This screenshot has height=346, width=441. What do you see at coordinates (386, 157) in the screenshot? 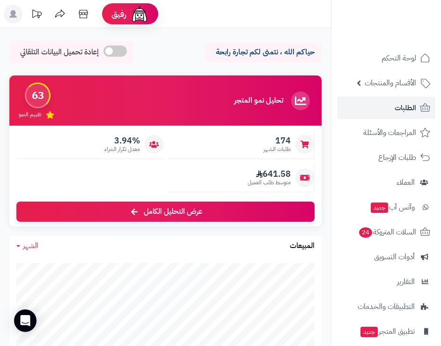
I see `a: طلبات الإرجاع` at bounding box center [386, 157].